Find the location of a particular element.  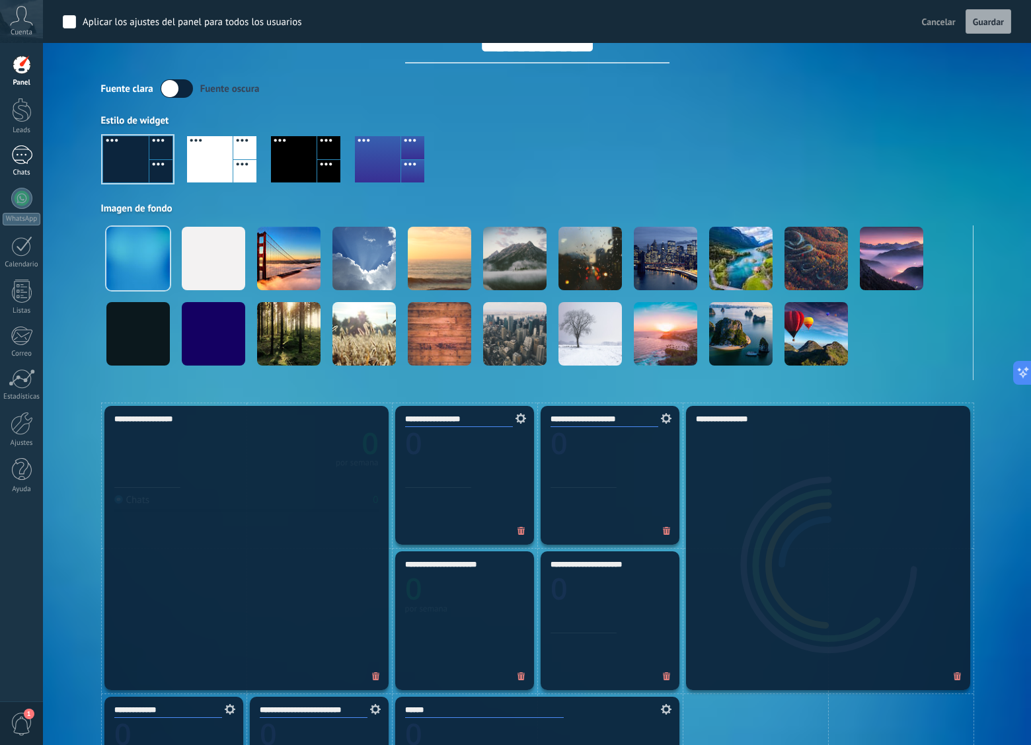

div: Calendario is located at coordinates (22, 264).